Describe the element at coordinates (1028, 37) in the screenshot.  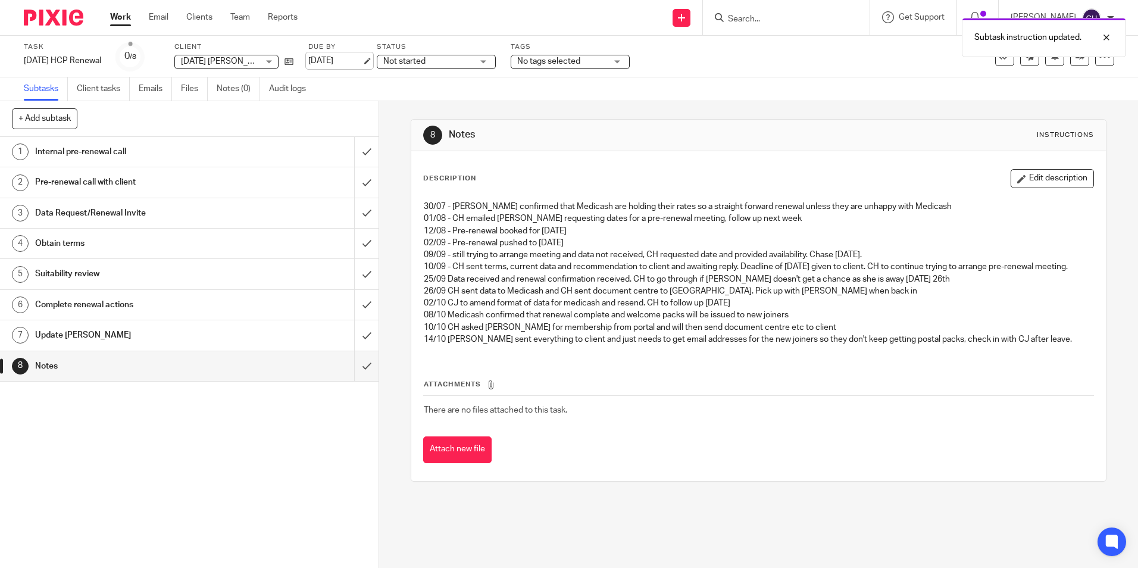
I see `p: Subtask instruction updated.` at that location.